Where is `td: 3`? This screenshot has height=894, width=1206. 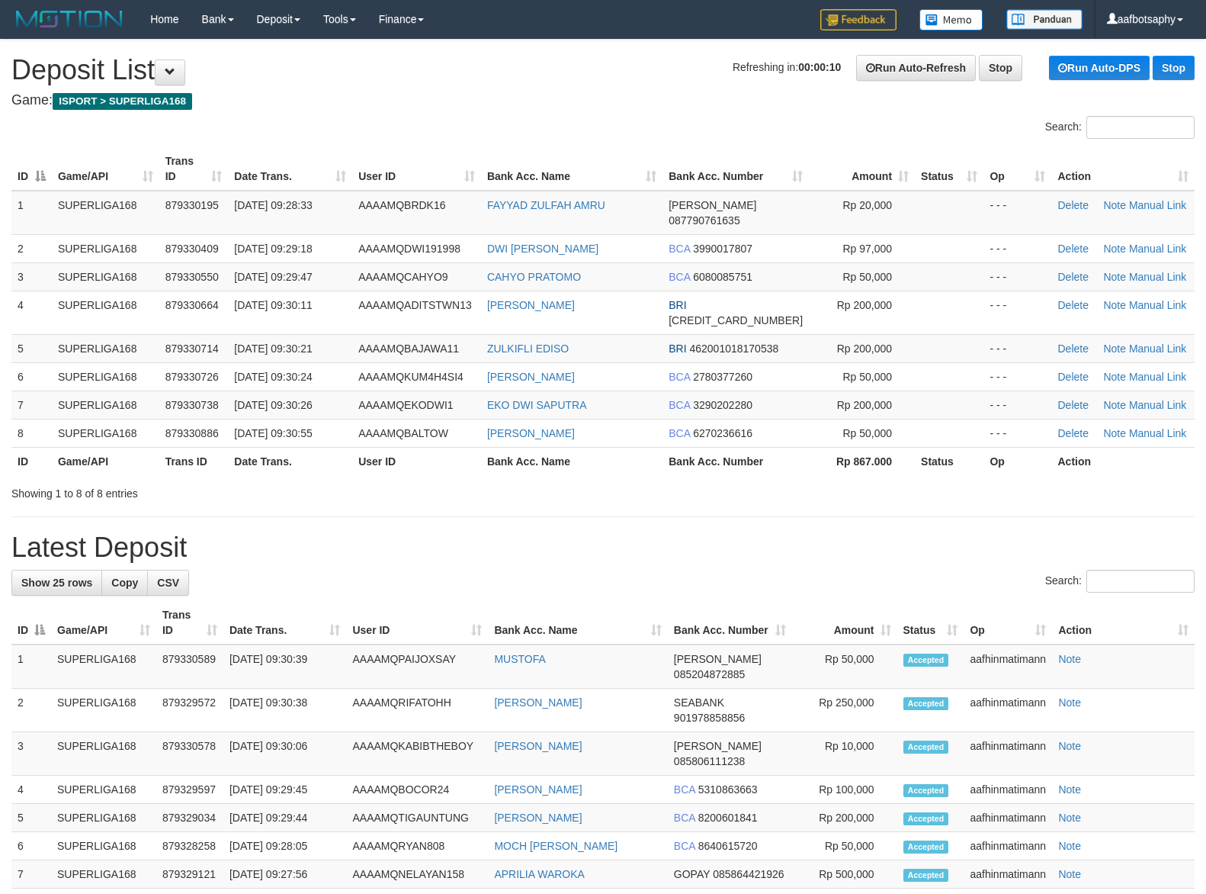
td: 3 is located at coordinates (31, 753).